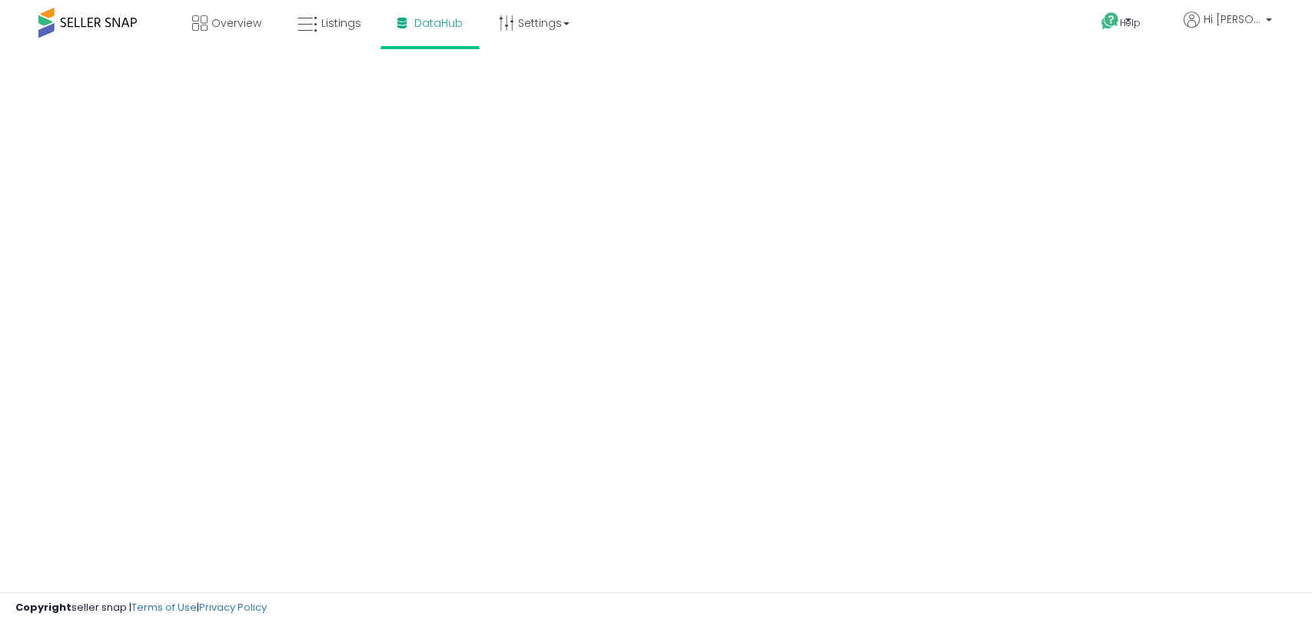  Describe the element at coordinates (236, 23) in the screenshot. I see `span: Overview` at that location.